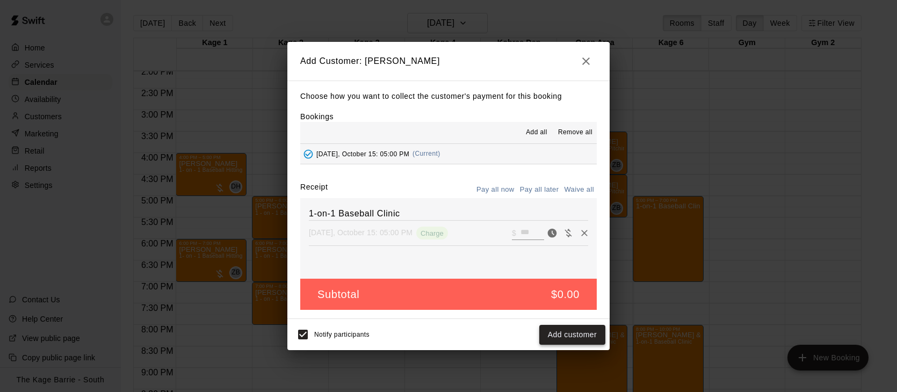 Image resolution: width=897 pixels, height=392 pixels. What do you see at coordinates (448, 214) in the screenshot?
I see `h6: 1-on-1 Baseball Clinic` at bounding box center [448, 214].